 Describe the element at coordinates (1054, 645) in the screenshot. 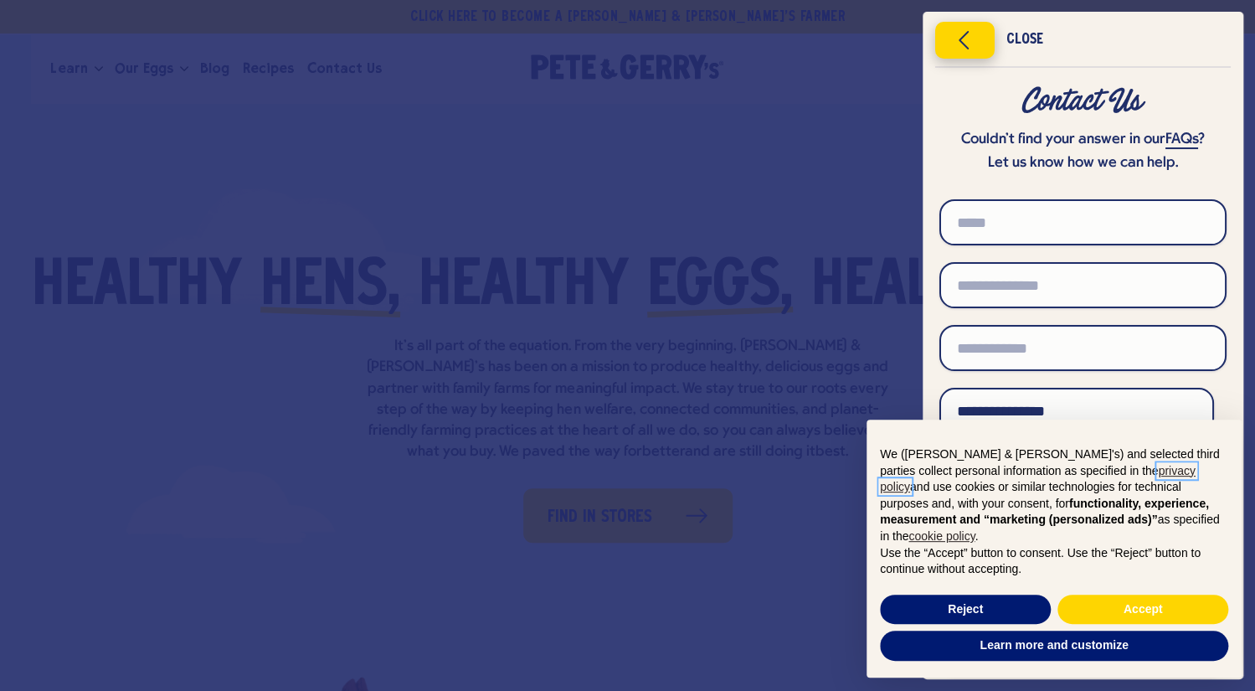

I see `button: Learn more and customize` at that location.